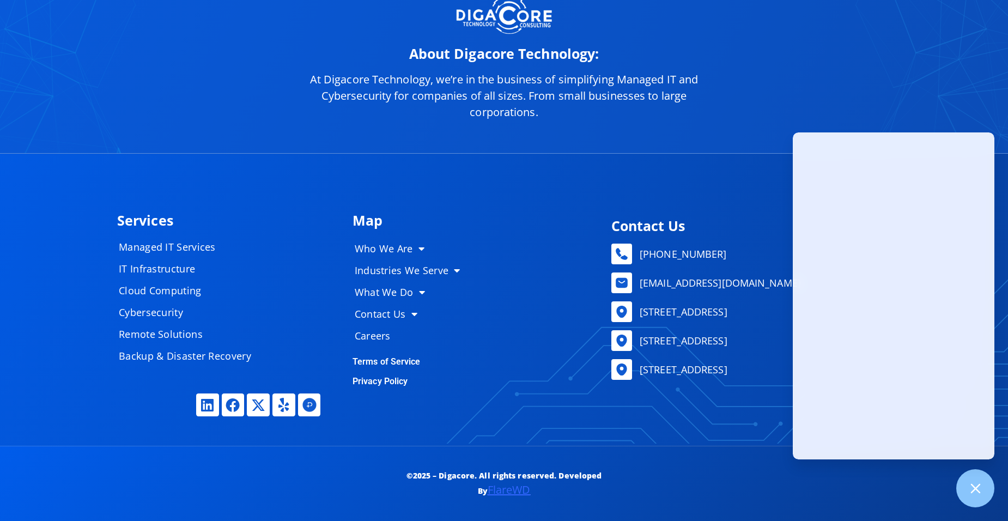 This screenshot has width=1008, height=521. I want to click on a: Industries We Serve, so click(412, 270).